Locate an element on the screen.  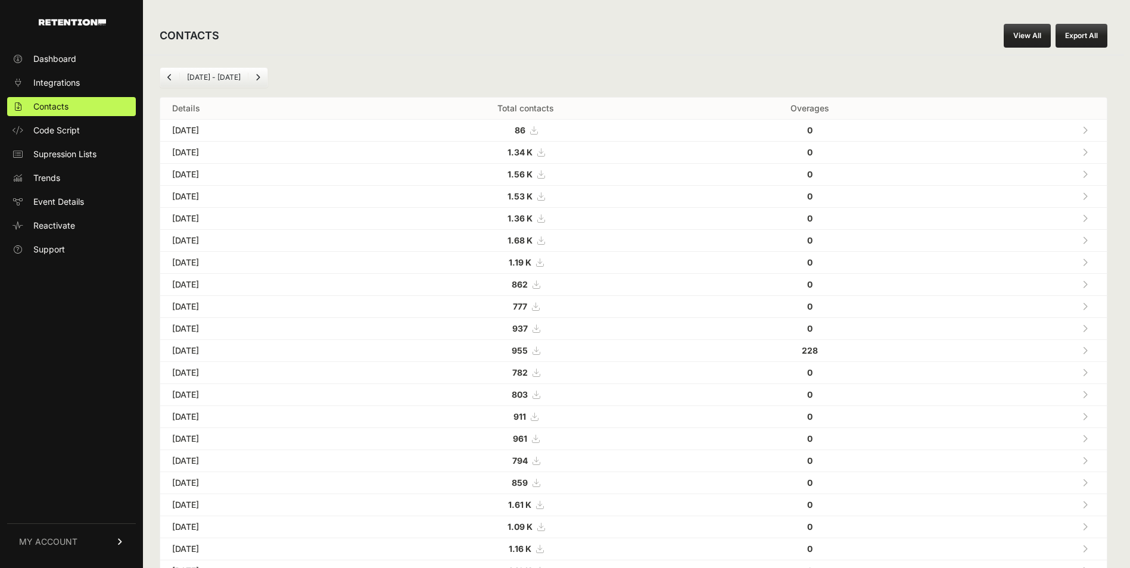
a: 782 is located at coordinates (526, 372).